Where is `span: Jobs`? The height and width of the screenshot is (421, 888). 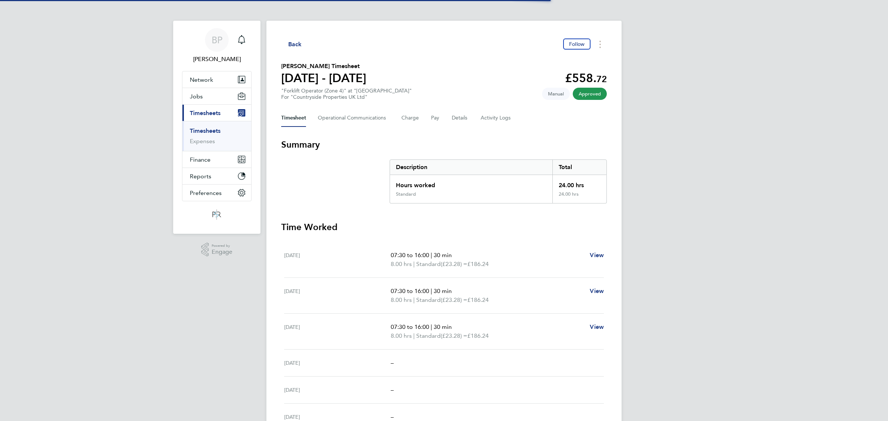 span: Jobs is located at coordinates (196, 96).